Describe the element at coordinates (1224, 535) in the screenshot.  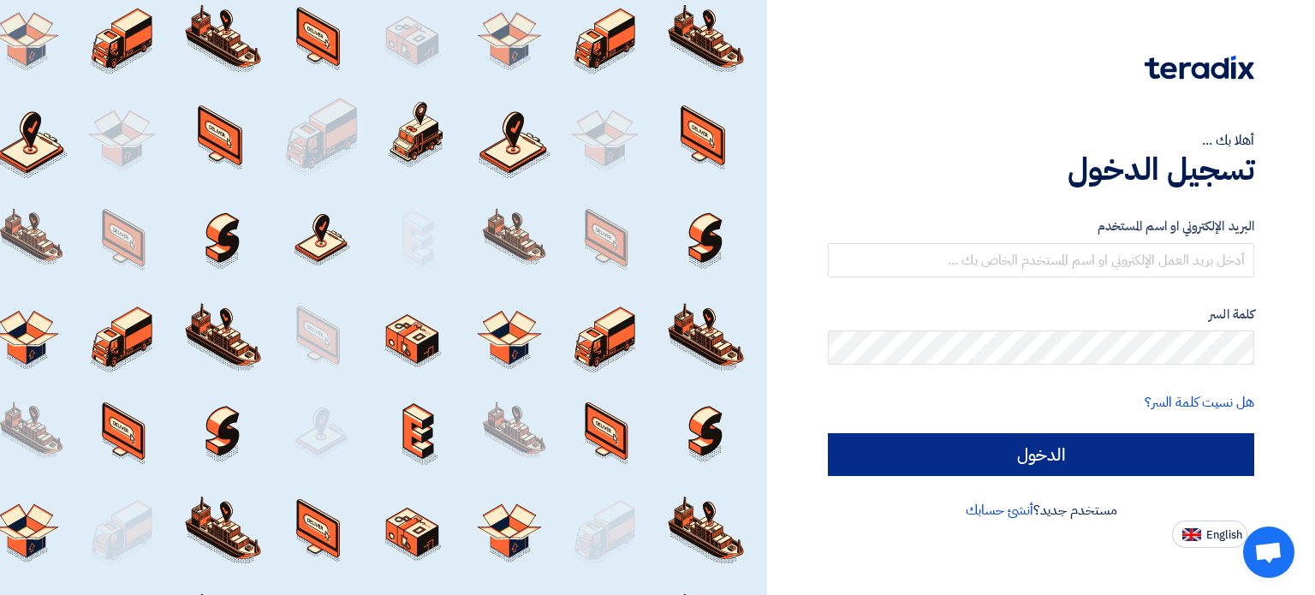
I see `span: English` at that location.